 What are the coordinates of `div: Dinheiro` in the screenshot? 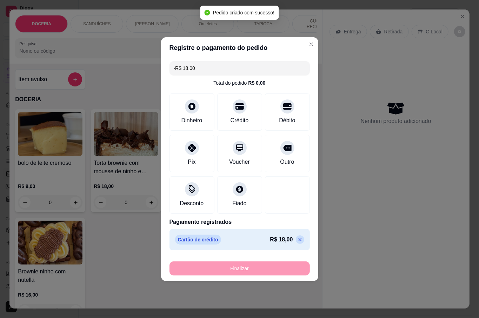 It's located at (192, 120).